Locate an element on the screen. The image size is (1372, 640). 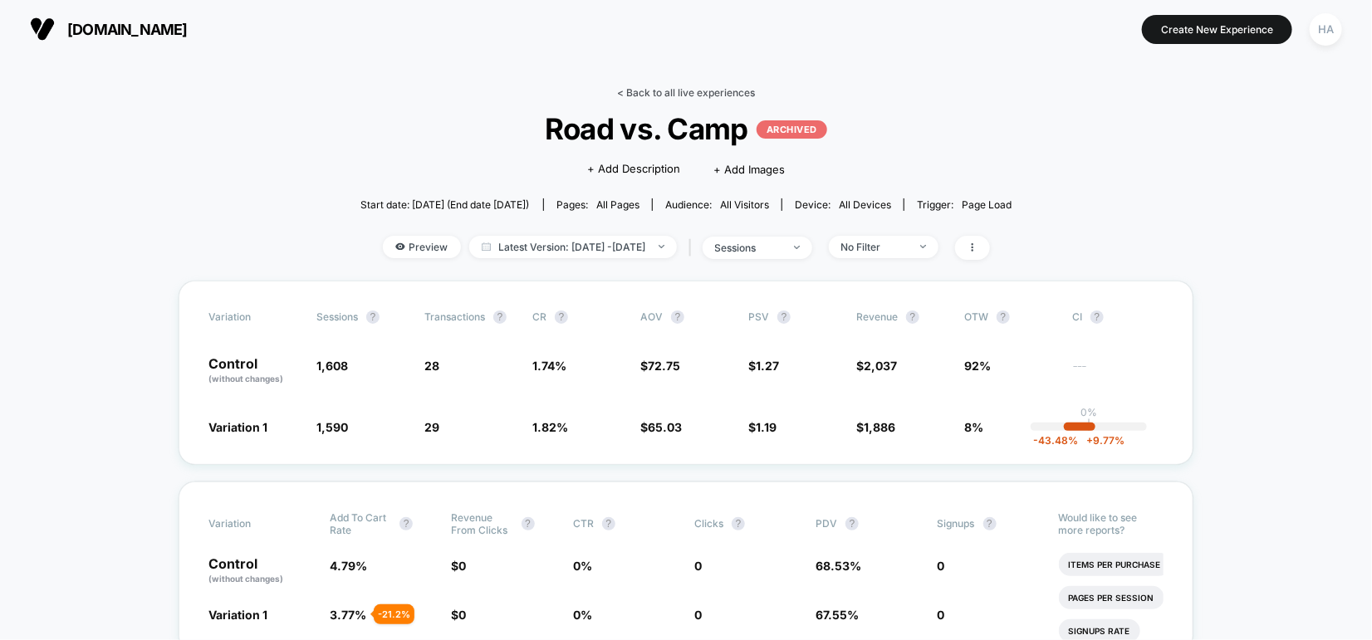
span: 1,886 is located at coordinates (879, 427).